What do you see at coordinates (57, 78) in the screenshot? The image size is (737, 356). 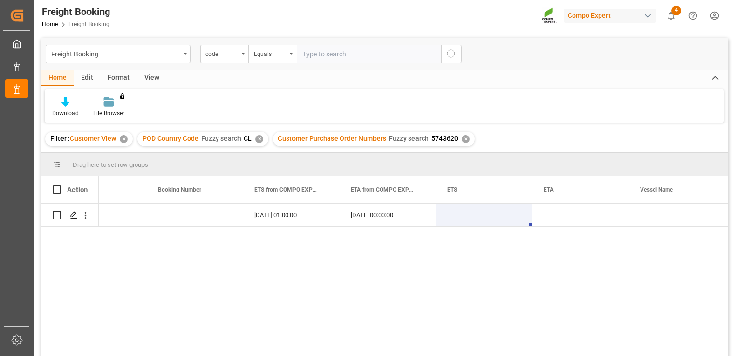 I see `div: Home` at bounding box center [57, 78].